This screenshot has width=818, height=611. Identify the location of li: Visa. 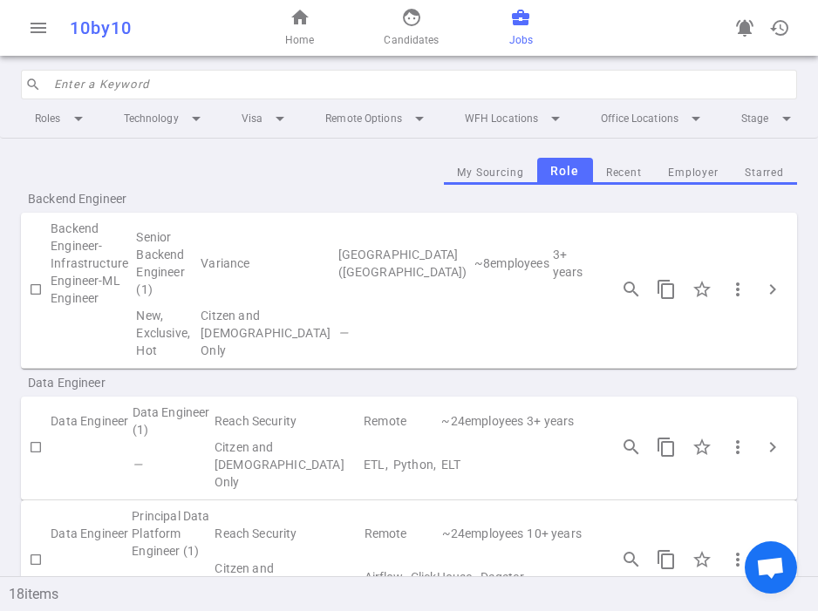
(266, 119).